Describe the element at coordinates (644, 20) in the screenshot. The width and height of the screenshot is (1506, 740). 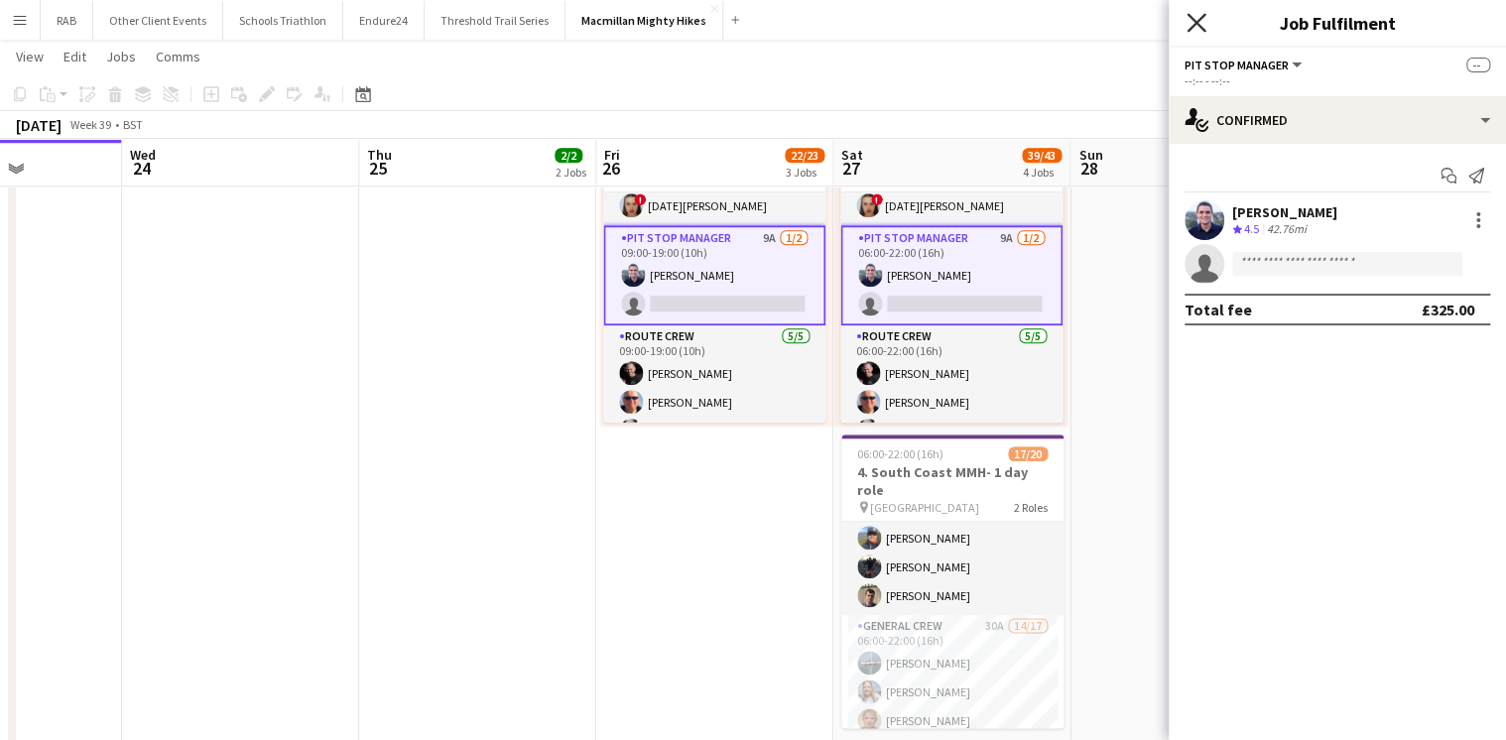
I see `button: Macmillan Mighty Hikes` at that location.